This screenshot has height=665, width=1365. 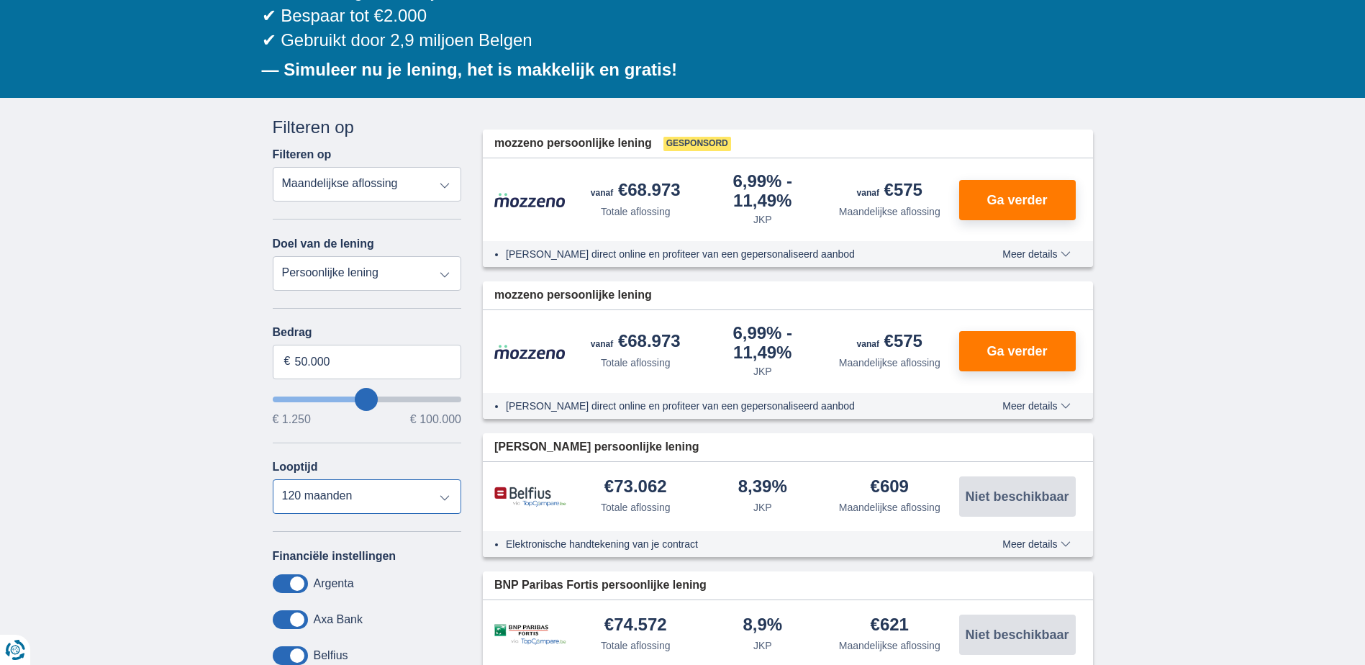 What do you see at coordinates (323, 244) in the screenshot?
I see `label: Doel van de lening` at bounding box center [323, 244].